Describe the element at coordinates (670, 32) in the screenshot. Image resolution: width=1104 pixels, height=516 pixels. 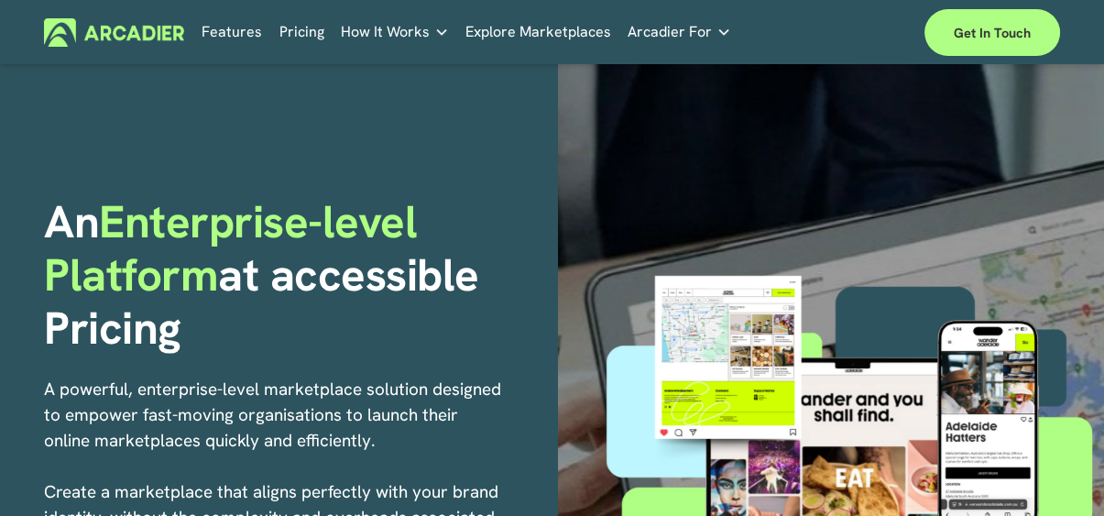
I see `span: Arcadier For` at that location.